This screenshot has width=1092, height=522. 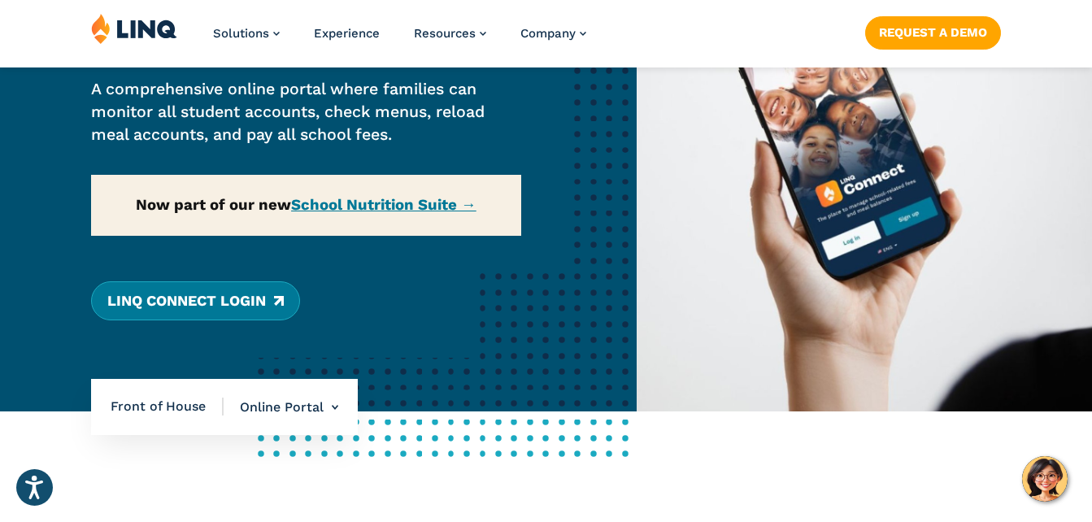 I want to click on a: LINQ Connect Login, so click(x=195, y=301).